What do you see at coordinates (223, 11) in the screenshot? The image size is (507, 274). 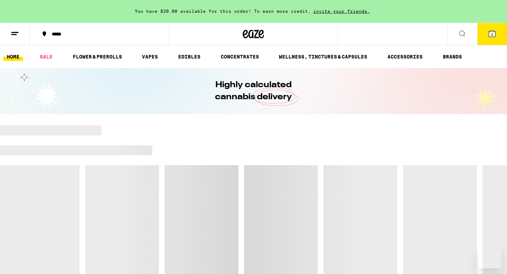 I see `span: You have $20.00 available for this order! To earn more credit,` at bounding box center [223, 11].